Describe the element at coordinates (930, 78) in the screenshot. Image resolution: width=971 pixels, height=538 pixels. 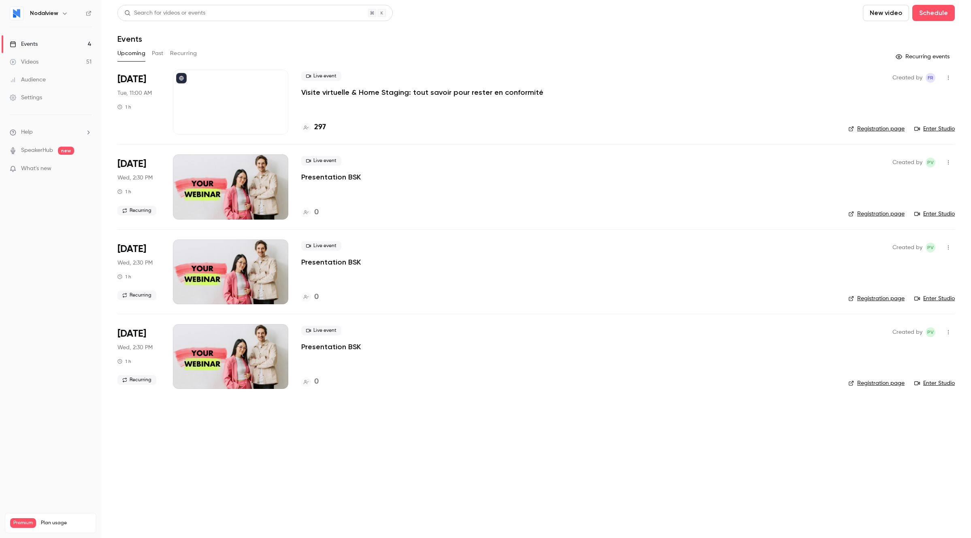
I see `span: Florence Robert` at that location.